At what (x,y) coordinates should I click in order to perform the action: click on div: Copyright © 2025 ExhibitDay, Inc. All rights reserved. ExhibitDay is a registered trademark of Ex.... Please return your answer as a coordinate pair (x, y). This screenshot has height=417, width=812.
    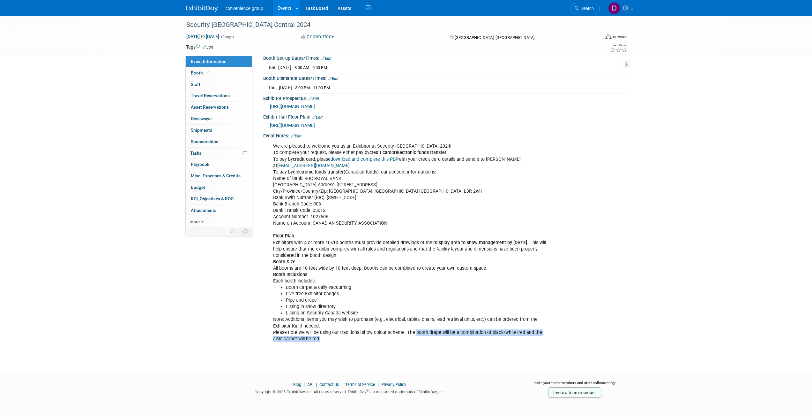
    Looking at the image, I should click on (350, 391).